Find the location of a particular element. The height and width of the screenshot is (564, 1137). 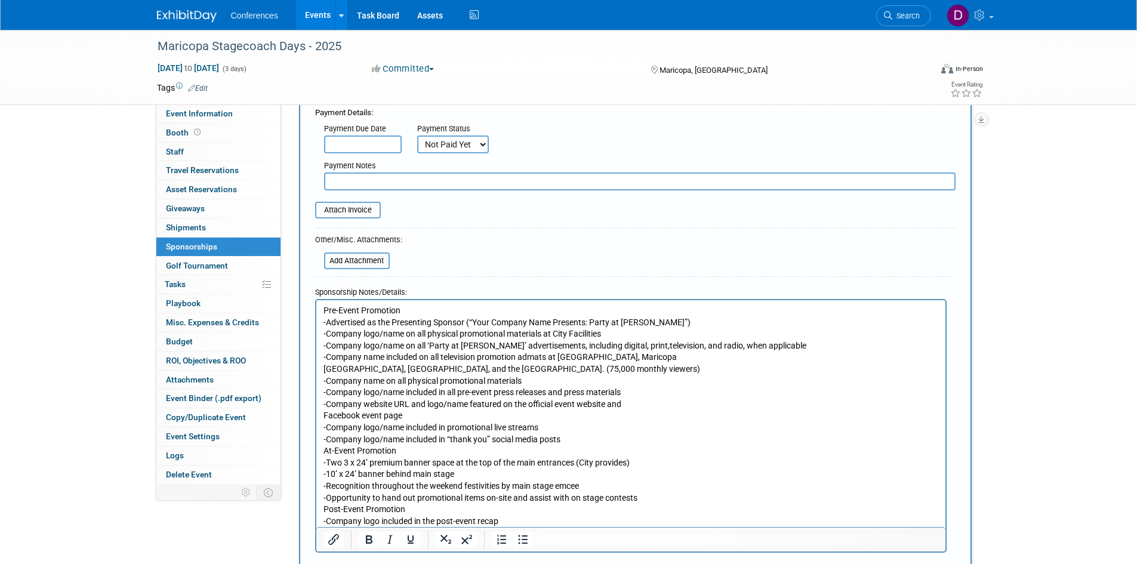

a: Edit is located at coordinates (198, 88).